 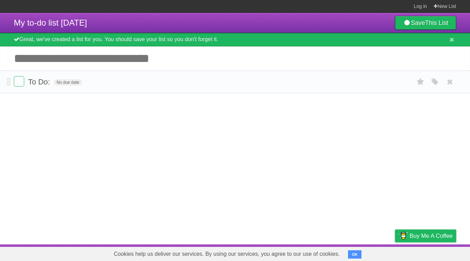 What do you see at coordinates (227, 254) in the screenshot?
I see `span: Cookies help us deliver our services. By using our services, you agree to our use of cookies.` at bounding box center [227, 254].